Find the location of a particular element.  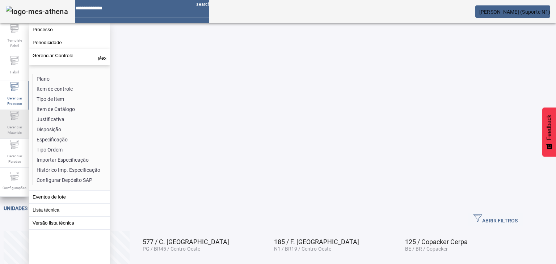

span: ABRIR FILTROS is located at coordinates (496, 220).